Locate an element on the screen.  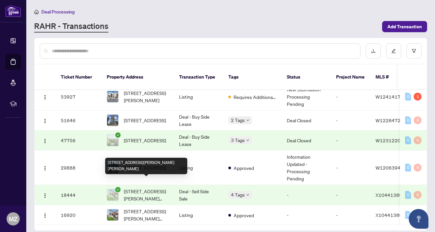
span: Requires Additional Docs is located at coordinates (255, 97).